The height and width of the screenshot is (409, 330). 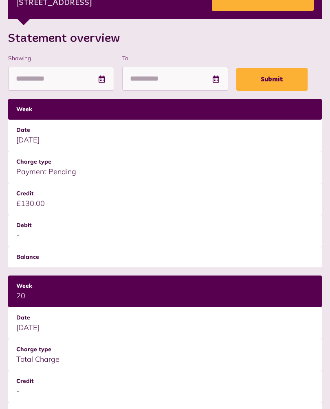 What do you see at coordinates (165, 199) in the screenshot?
I see `td: £130.00` at bounding box center [165, 199].